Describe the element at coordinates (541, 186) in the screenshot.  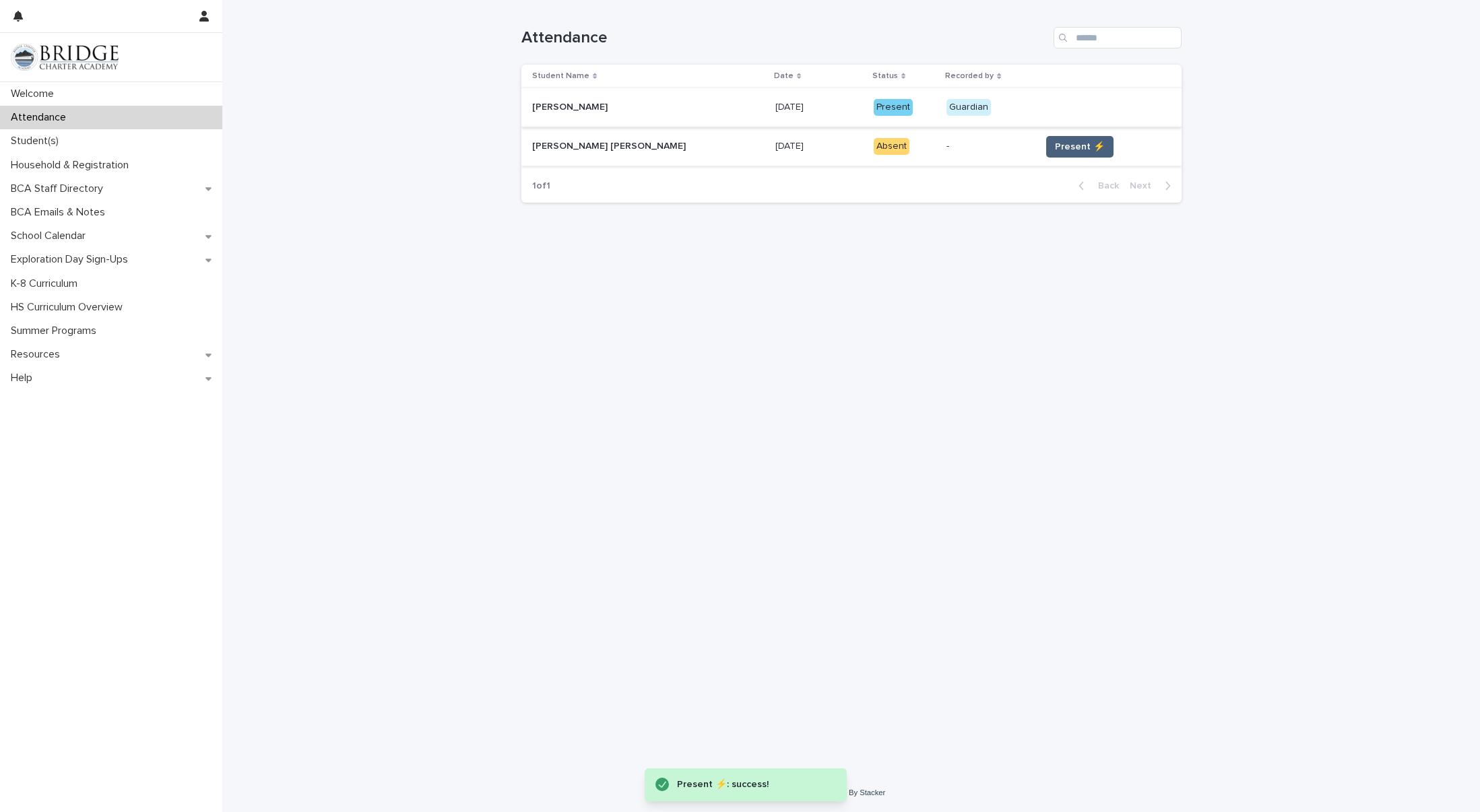
I see `p: 1 of 1` at that location.